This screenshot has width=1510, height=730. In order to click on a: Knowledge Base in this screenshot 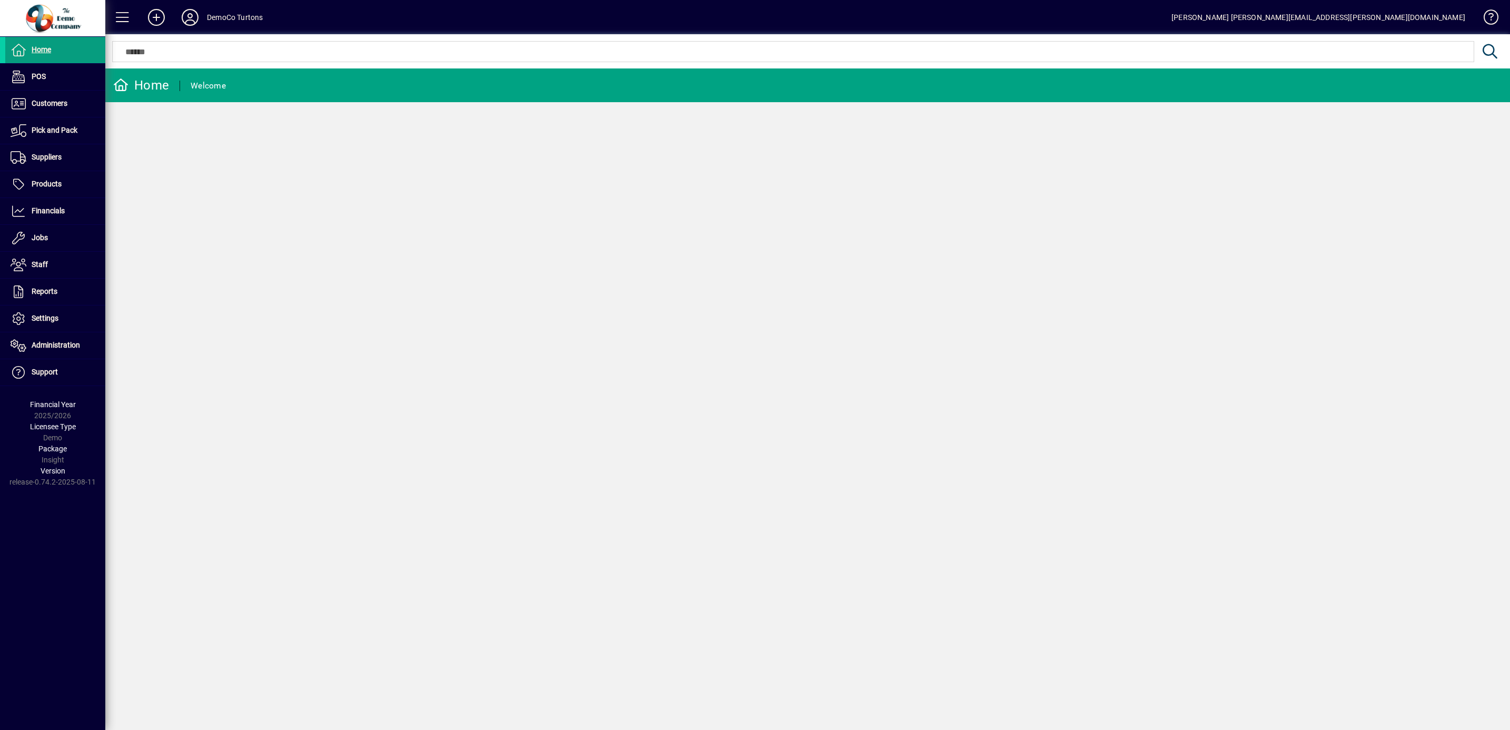, I will do `click(1487, 19)`.